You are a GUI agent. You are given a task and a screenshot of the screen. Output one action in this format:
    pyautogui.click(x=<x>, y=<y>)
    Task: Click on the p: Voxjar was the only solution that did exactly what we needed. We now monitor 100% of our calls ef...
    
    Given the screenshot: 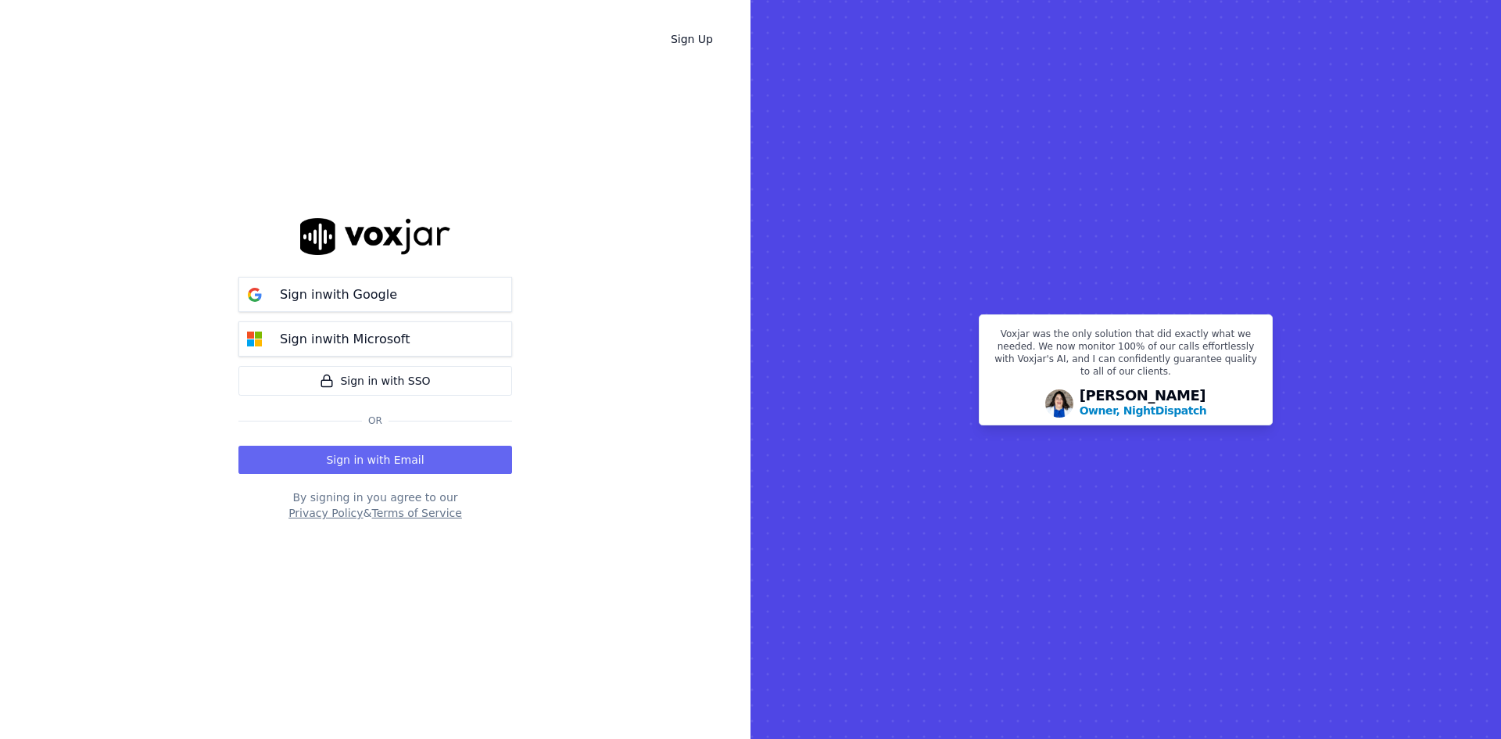 What is the action you would take?
    pyautogui.click(x=1126, y=356)
    